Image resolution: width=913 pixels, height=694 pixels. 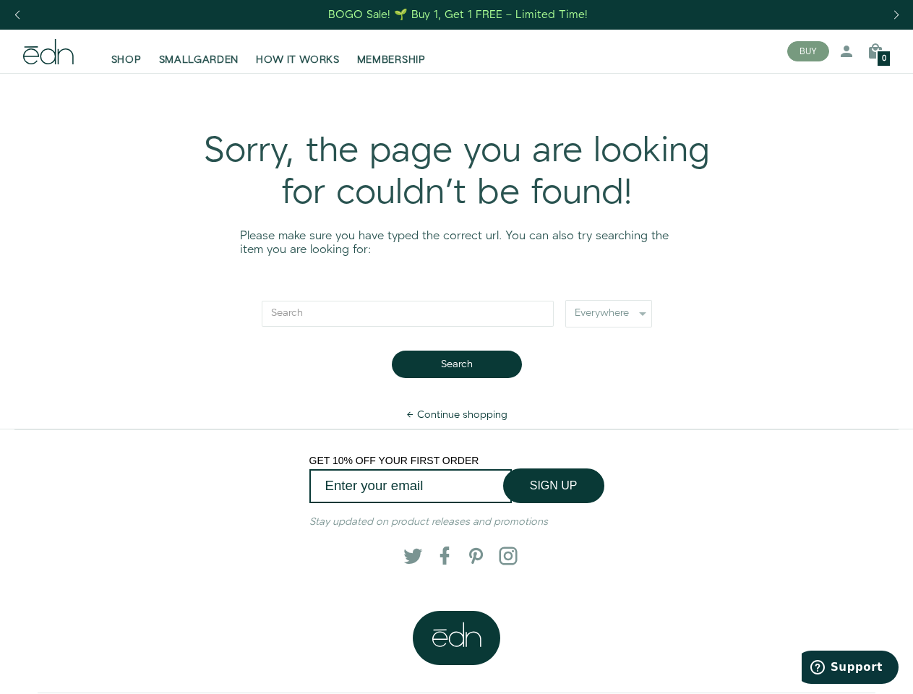 What do you see at coordinates (457, 243) in the screenshot?
I see `p: Please make sure you have typed the correct url. You can also try searching the item you are look...` at bounding box center [457, 243].